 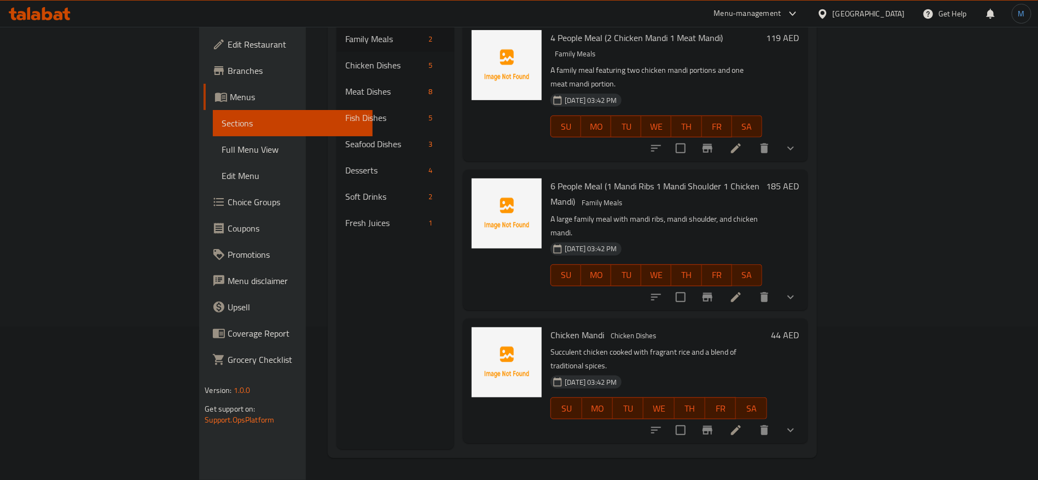 What do you see at coordinates (507, 65) in the screenshot?
I see `img: 4 People Meal (2 Chicken Mandi 1 Meat Mandi)` at bounding box center [507, 65].